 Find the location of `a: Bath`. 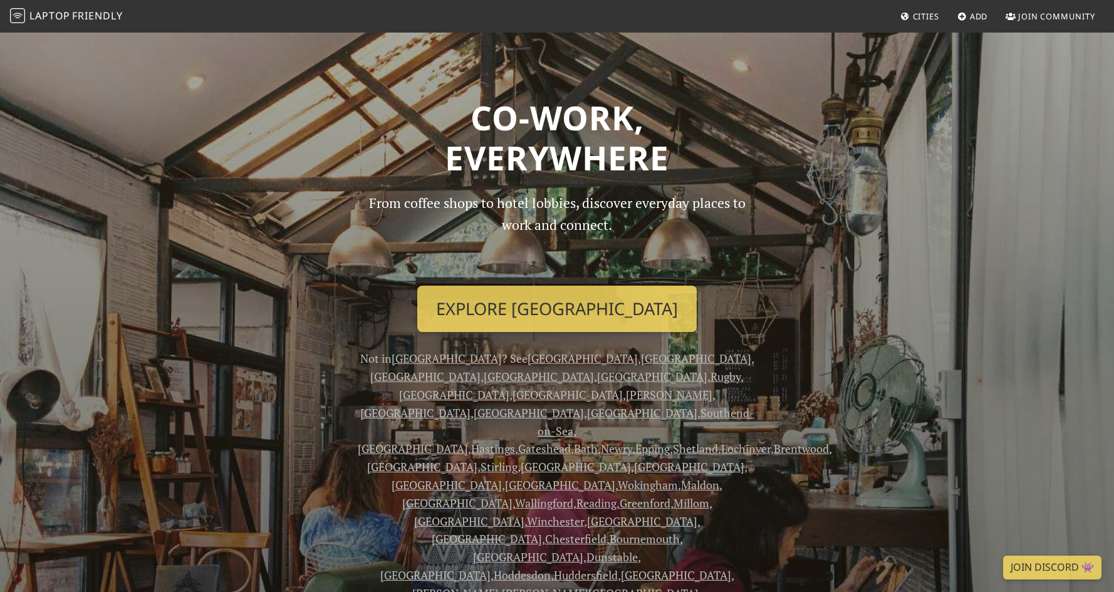

a: Bath is located at coordinates (586, 449).